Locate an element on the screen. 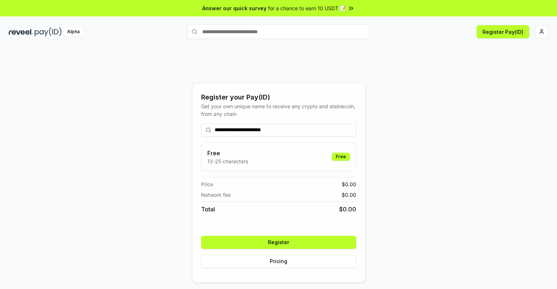 This screenshot has height=289, width=557. button: Register is located at coordinates (279, 243).